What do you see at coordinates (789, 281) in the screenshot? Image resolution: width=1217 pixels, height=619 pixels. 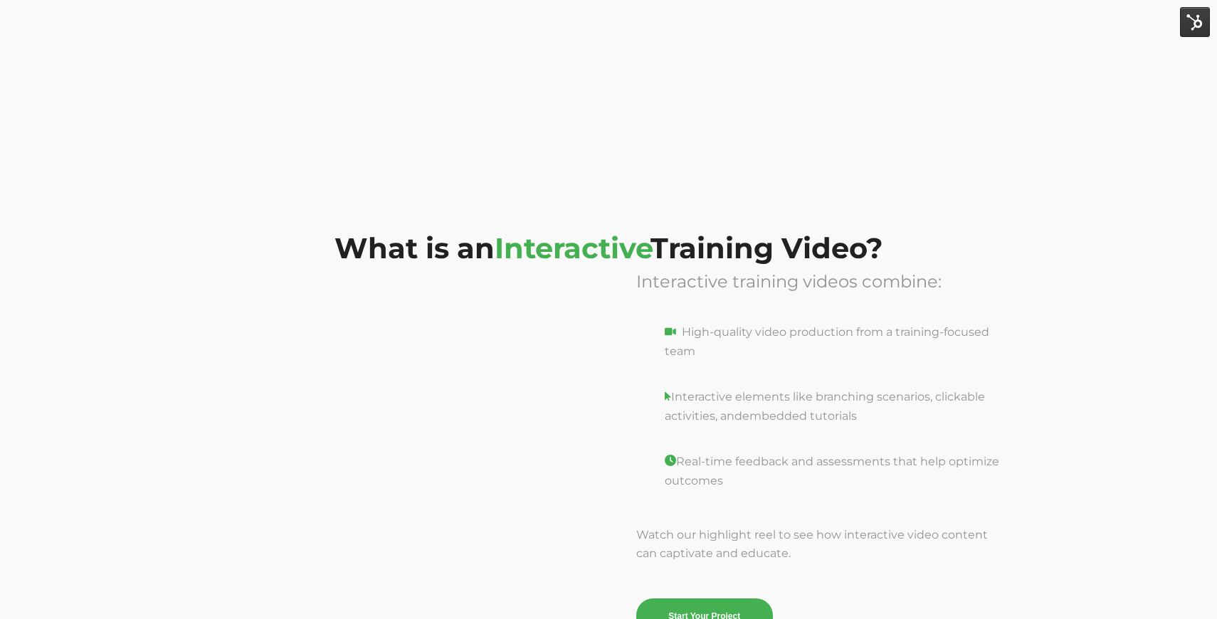 I see `span: Interactive training videos combine:` at bounding box center [789, 281].